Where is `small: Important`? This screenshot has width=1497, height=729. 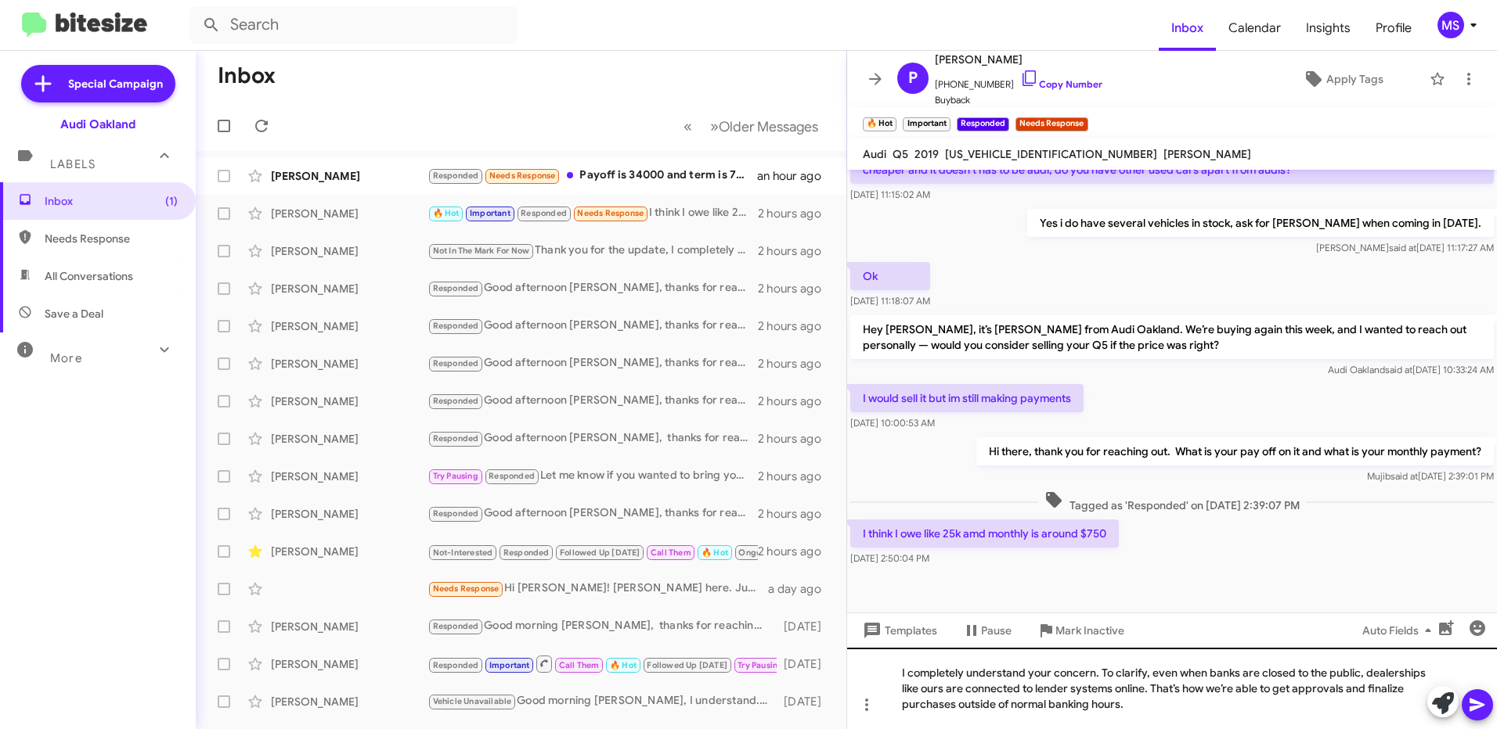
small: Important is located at coordinates (926, 124).